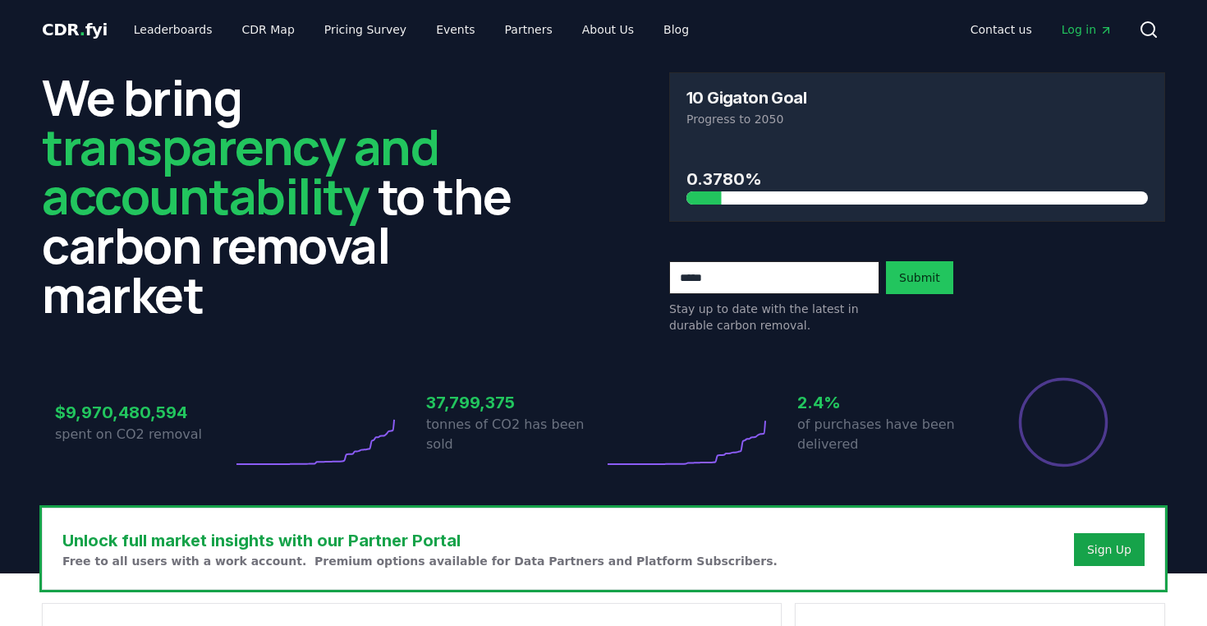  Describe the element at coordinates (746, 98) in the screenshot. I see `h3: 10 Gigaton Goal` at that location.